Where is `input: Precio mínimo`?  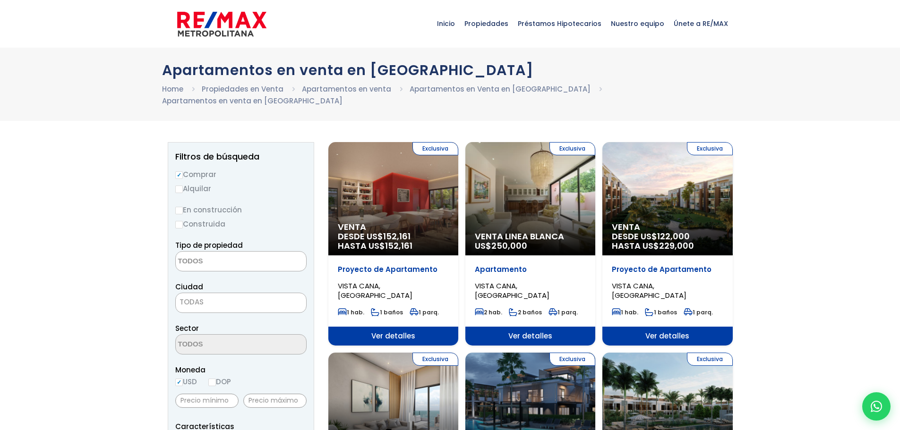 input: Precio mínimo is located at coordinates (207, 401).